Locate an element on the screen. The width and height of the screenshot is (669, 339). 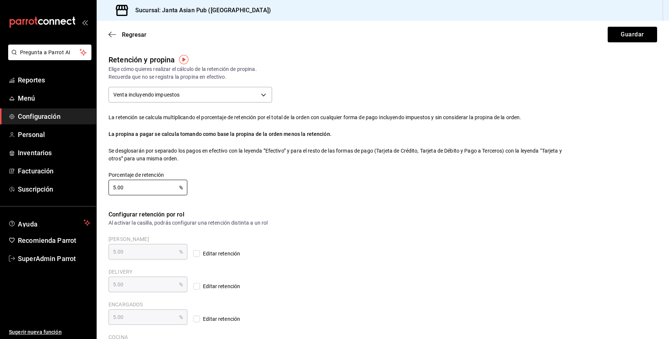
div: La propina a pagar se calcula tomando como base la propina de la orden menos la retención. is located at coordinates (337, 134).